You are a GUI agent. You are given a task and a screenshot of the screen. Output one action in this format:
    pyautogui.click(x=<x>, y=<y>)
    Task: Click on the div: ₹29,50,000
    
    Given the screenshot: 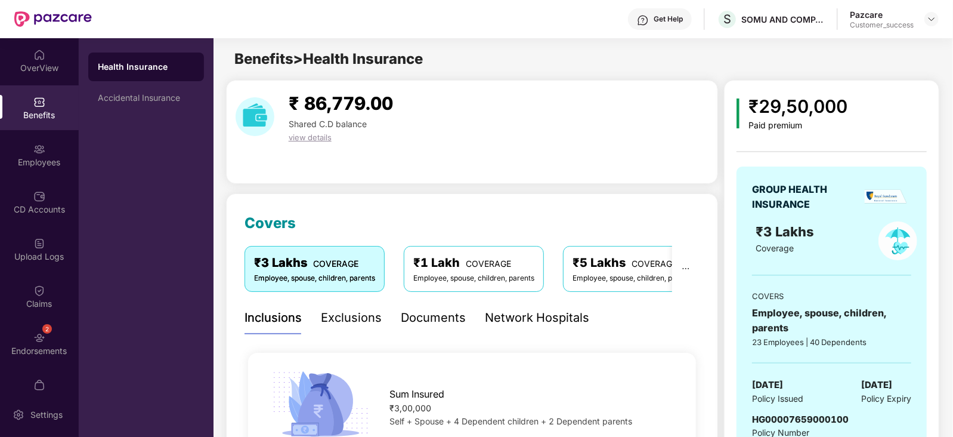 What is the action you would take?
    pyautogui.click(x=799, y=106)
    